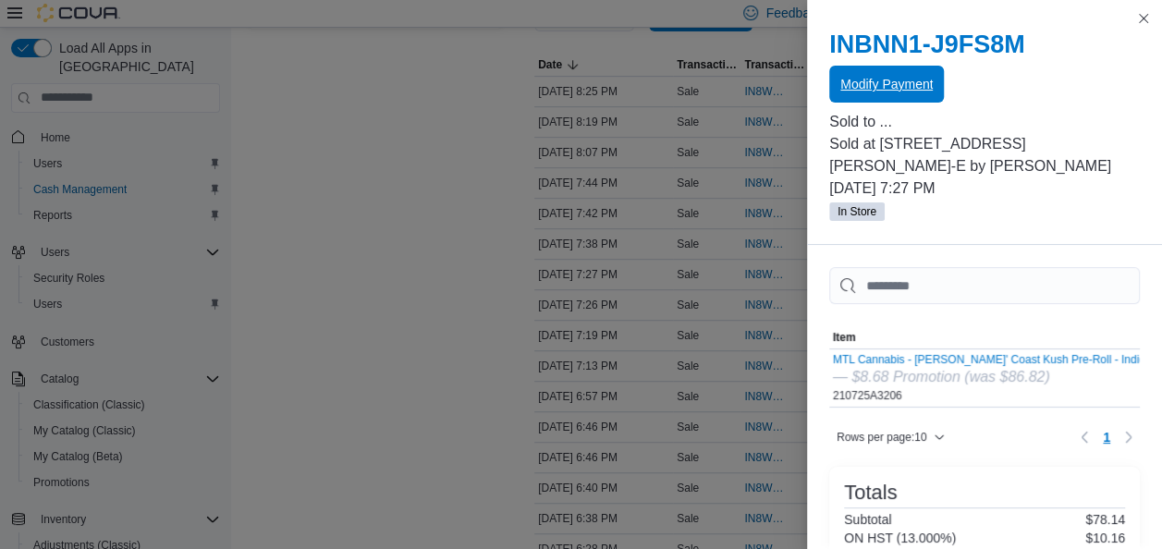 The image size is (1162, 549). Describe the element at coordinates (1106, 437) in the screenshot. I see `ul: Pagination for table: MemoryTable from EuiInMemoryTable` at that location.